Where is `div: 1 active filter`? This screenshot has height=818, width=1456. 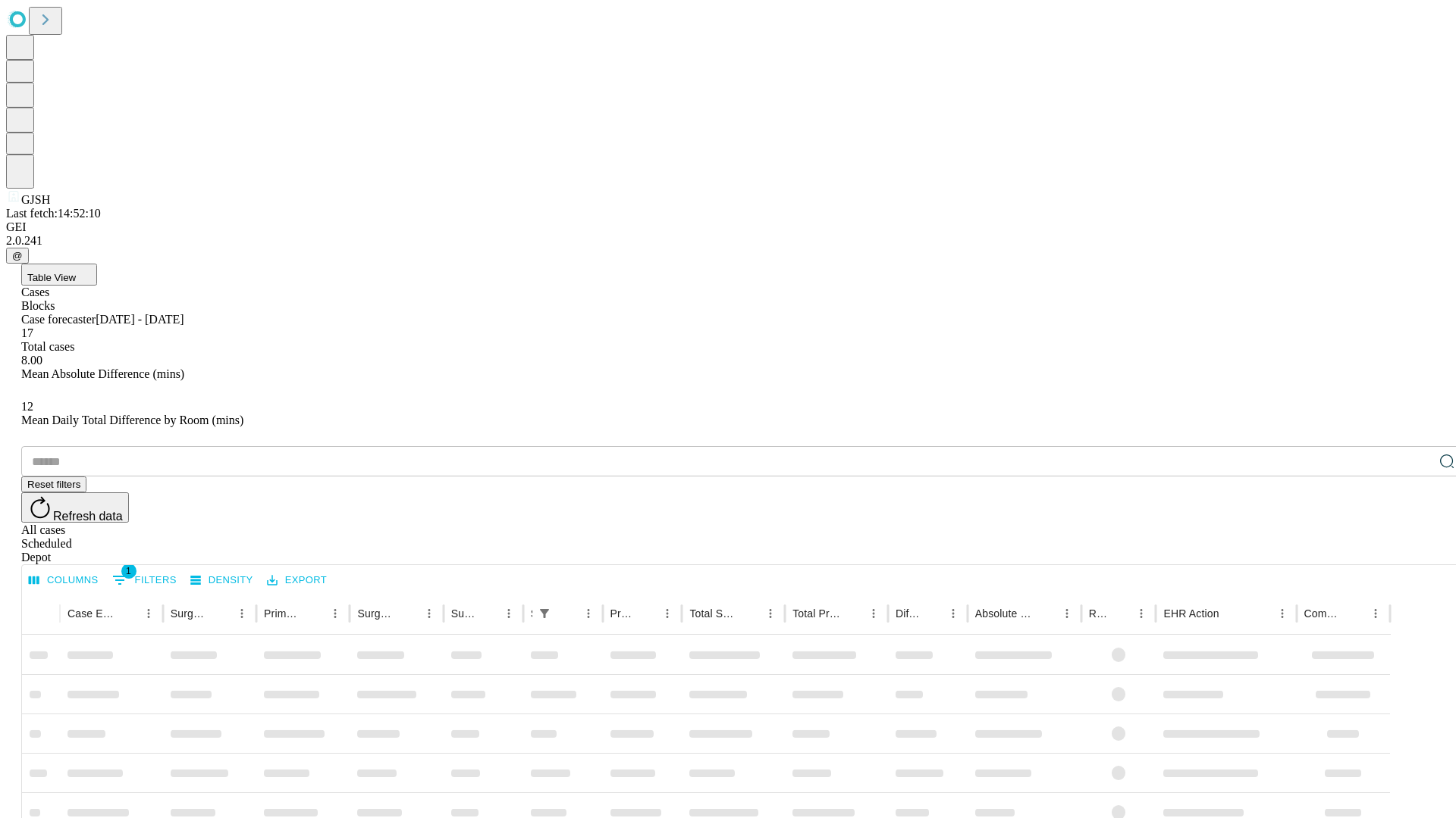 div: 1 active filter is located at coordinates (544, 614).